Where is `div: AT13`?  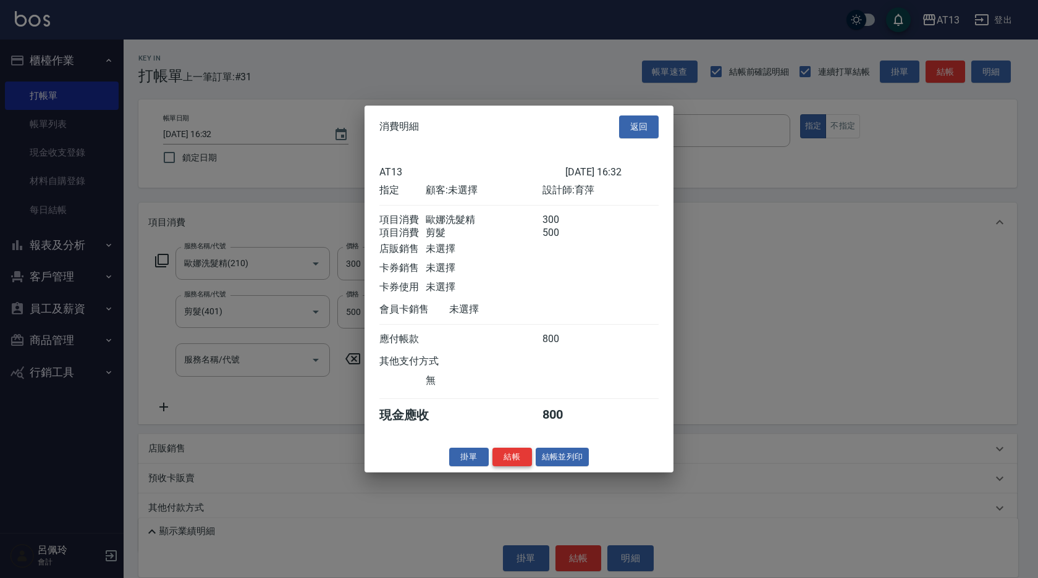
div: AT13 is located at coordinates (472, 171).